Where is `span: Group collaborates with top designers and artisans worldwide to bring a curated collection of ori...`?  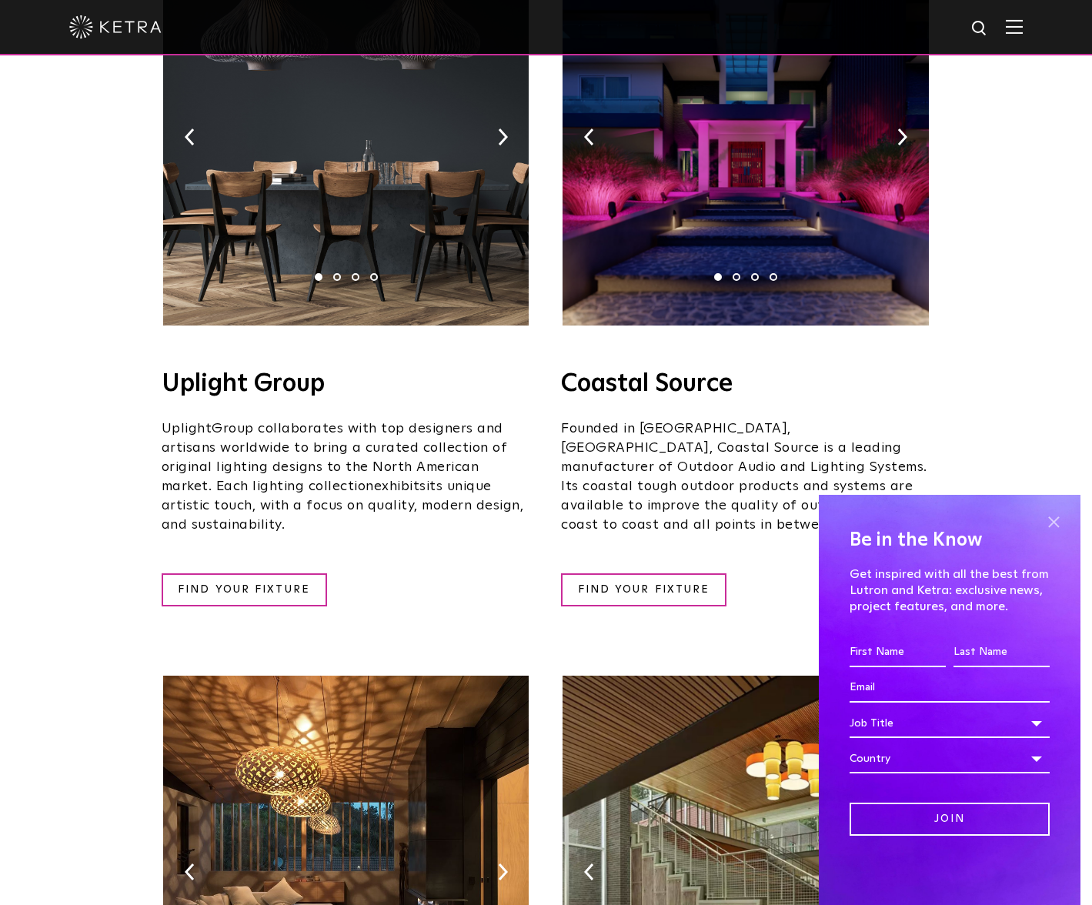 span: Group collaborates with top designers and artisans worldwide to bring a curated collection of ori... is located at coordinates (335, 457).